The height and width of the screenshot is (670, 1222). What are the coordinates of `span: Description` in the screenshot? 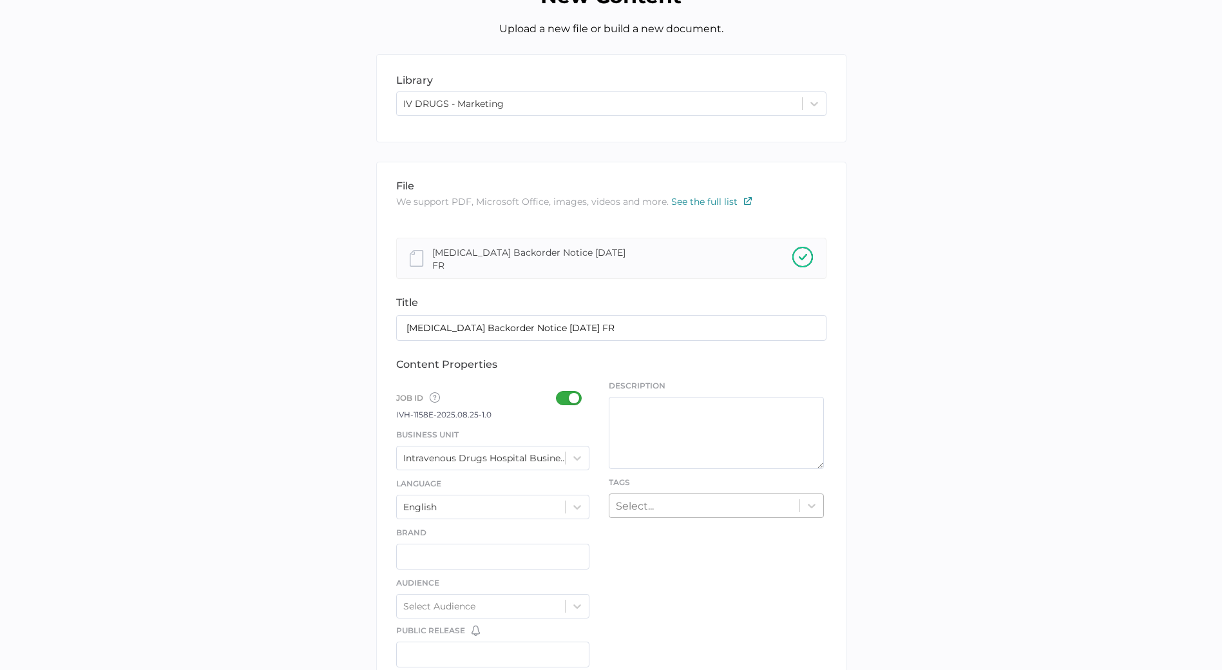 It's located at (717, 386).